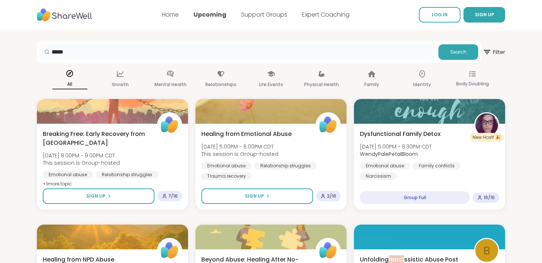  Describe the element at coordinates (440, 15) in the screenshot. I see `a: LOG IN` at that location.